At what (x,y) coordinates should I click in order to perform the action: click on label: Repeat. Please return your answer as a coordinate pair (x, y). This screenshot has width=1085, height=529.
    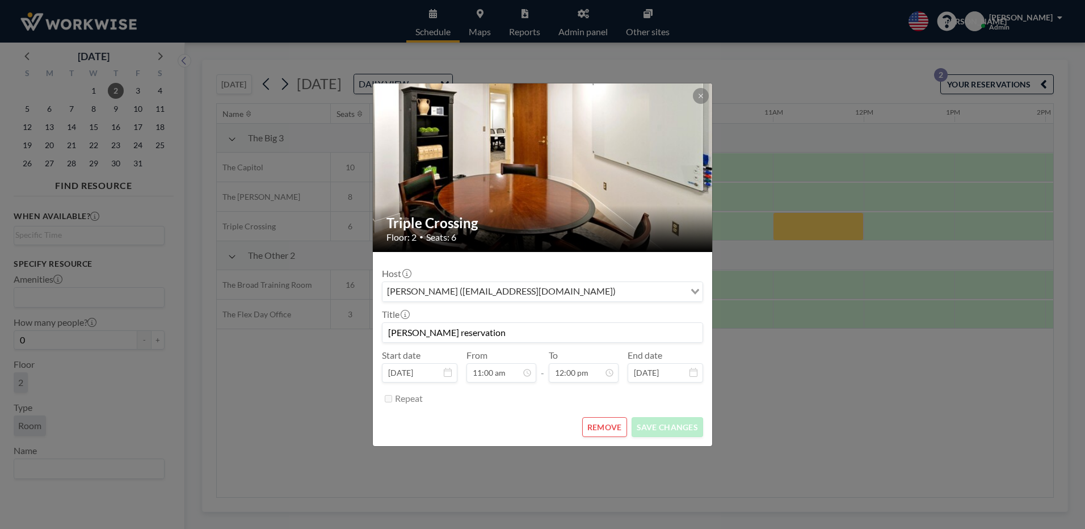
    Looking at the image, I should click on (408, 398).